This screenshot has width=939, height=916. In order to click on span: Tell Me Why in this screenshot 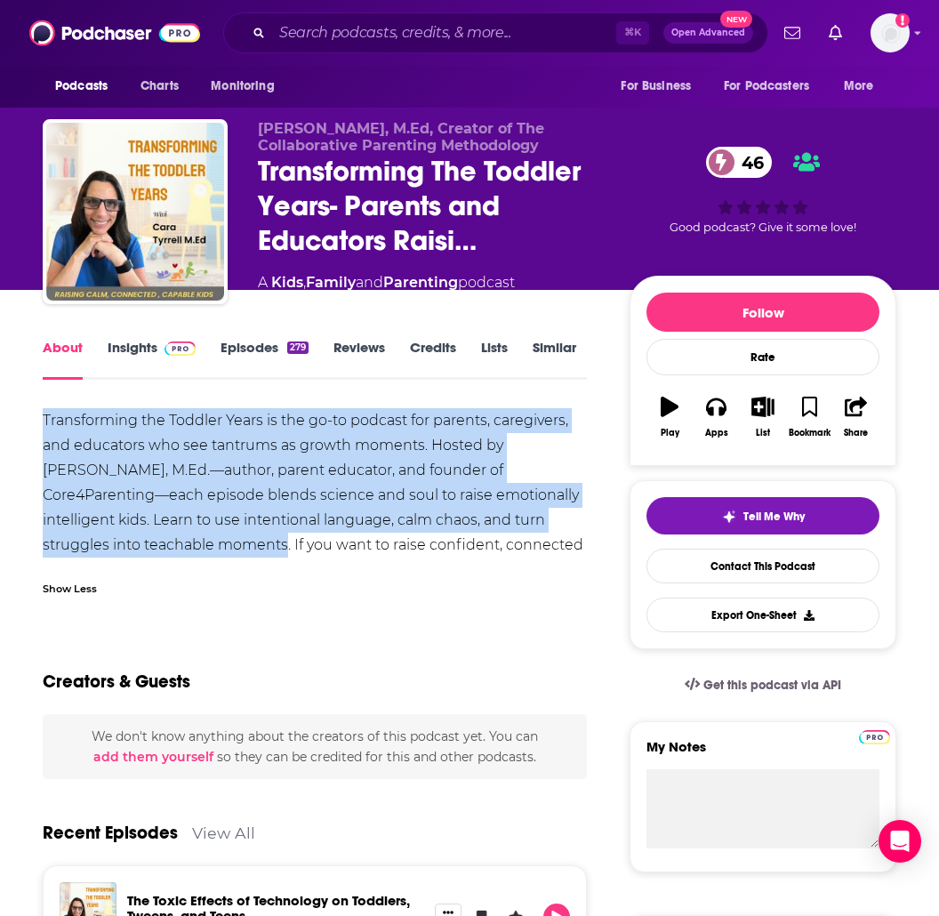, I will do `click(774, 517)`.